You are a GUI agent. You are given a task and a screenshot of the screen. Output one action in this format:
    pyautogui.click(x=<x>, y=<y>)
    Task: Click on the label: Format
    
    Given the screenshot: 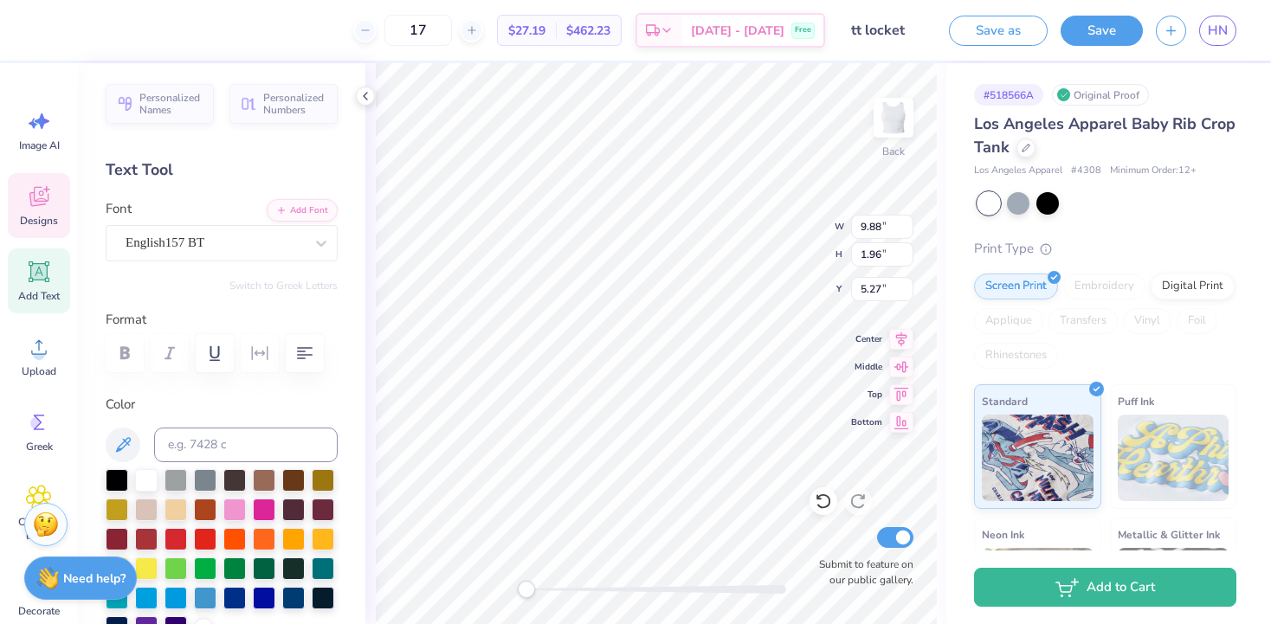 What is the action you would take?
    pyautogui.click(x=222, y=319)
    